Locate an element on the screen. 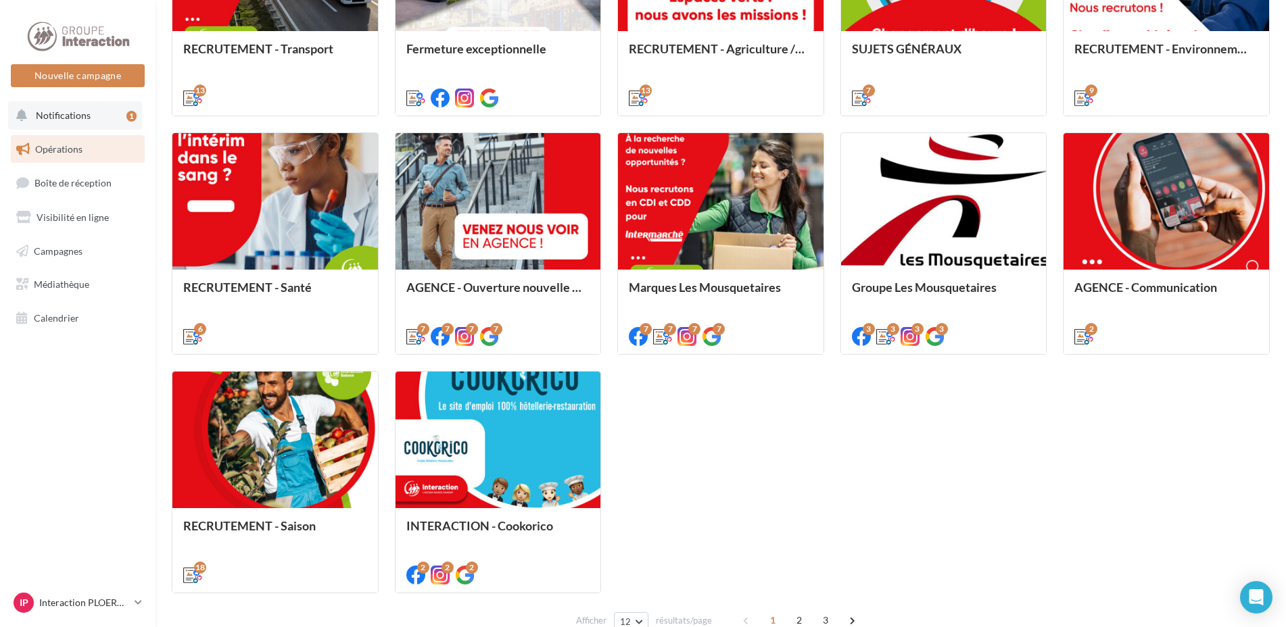 The height and width of the screenshot is (627, 1286). span: Calendrier is located at coordinates (56, 318).